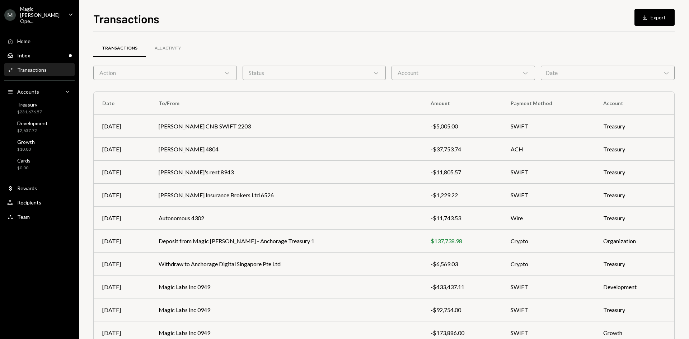 Image resolution: width=689 pixels, height=339 pixels. Describe the element at coordinates (39, 41) in the screenshot. I see `a: Home` at that location.